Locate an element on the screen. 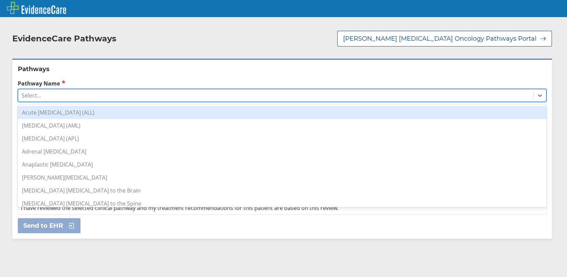 The width and height of the screenshot is (567, 277). h2: Pathways is located at coordinates (282, 69).